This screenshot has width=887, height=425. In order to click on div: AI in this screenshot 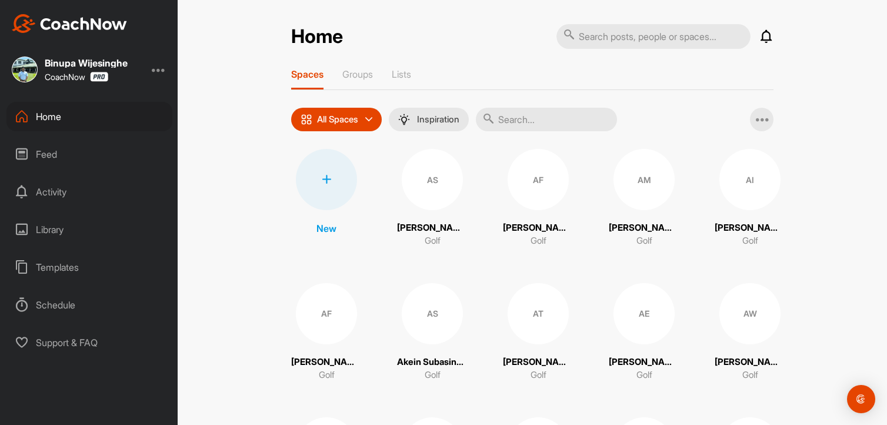, I will do `click(750, 179)`.